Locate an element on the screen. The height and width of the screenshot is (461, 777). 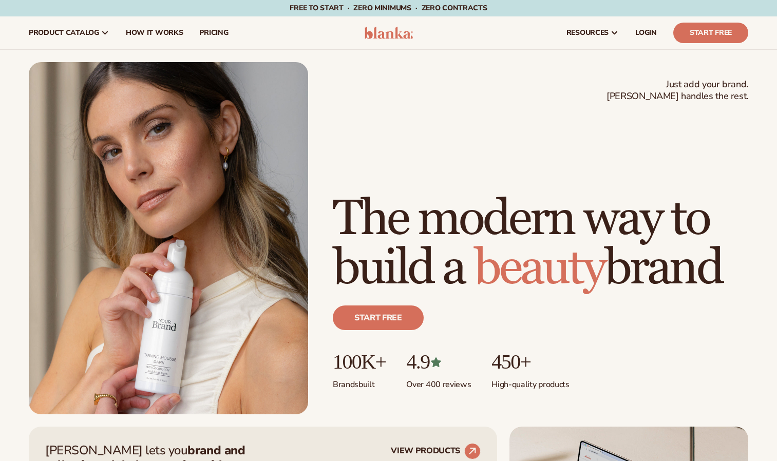
h1: The modern way to build a brand is located at coordinates (540, 244).